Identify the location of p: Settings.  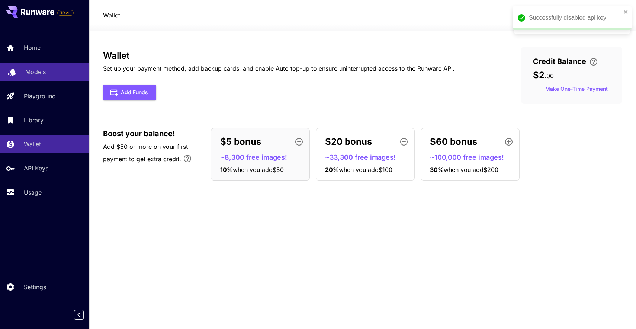
(35, 287).